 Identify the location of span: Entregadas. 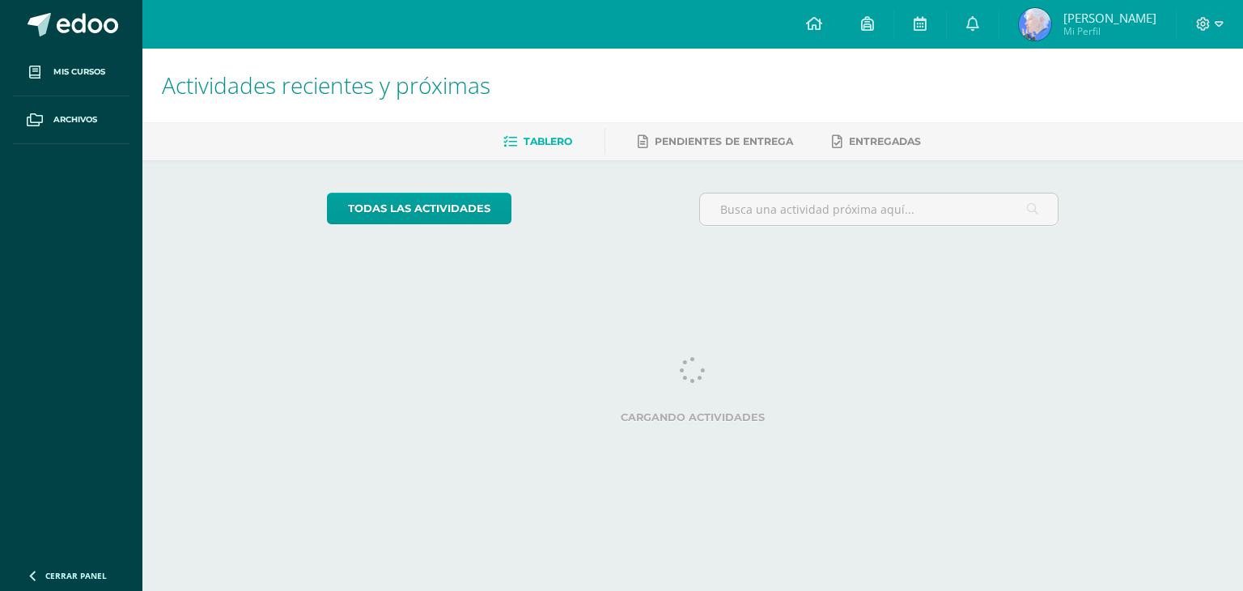
(885, 141).